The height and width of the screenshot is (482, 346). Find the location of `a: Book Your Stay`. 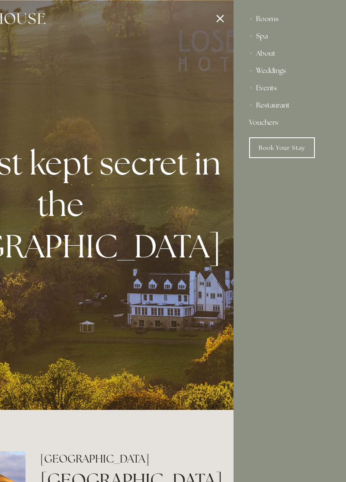

a: Book Your Stay is located at coordinates (282, 148).